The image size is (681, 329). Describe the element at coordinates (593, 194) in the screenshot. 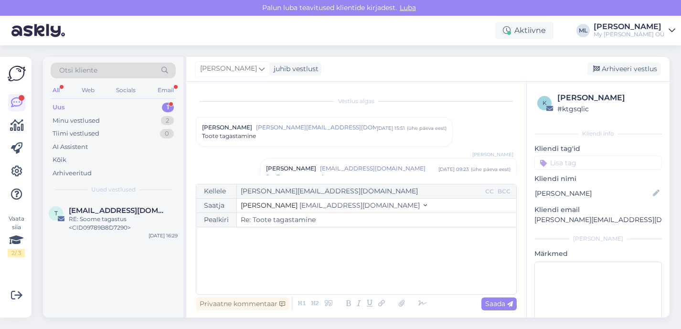

I see `input: Lisa nimi` at that location.